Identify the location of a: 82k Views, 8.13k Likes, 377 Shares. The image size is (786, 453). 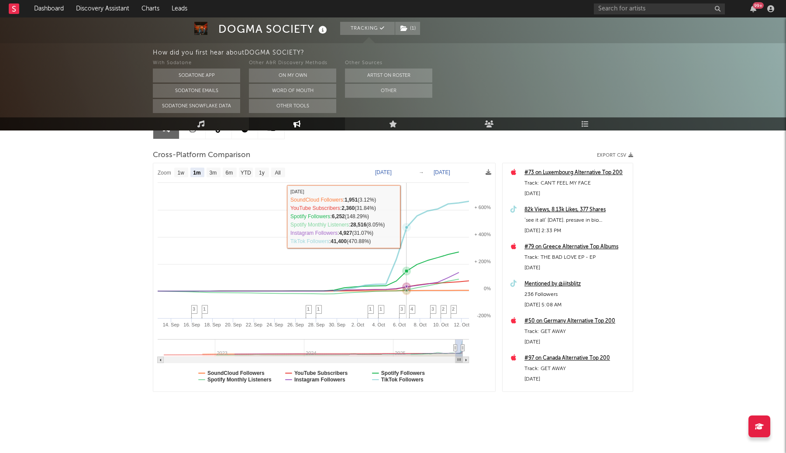
(577, 210).